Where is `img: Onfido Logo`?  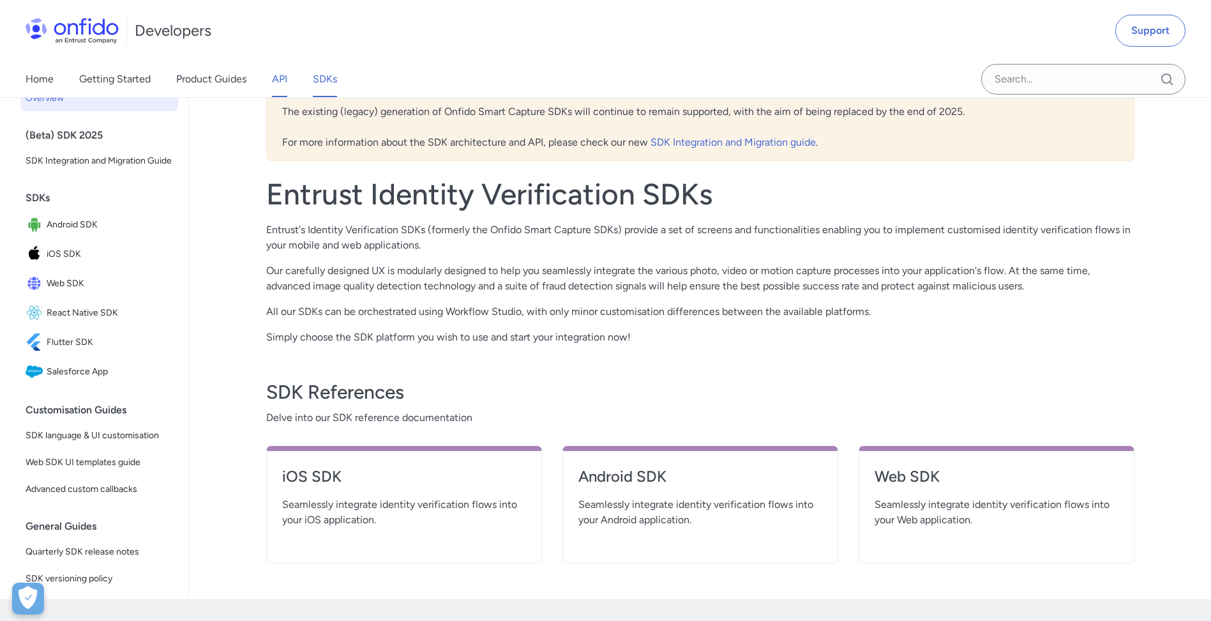
img: Onfido Logo is located at coordinates (72, 31).